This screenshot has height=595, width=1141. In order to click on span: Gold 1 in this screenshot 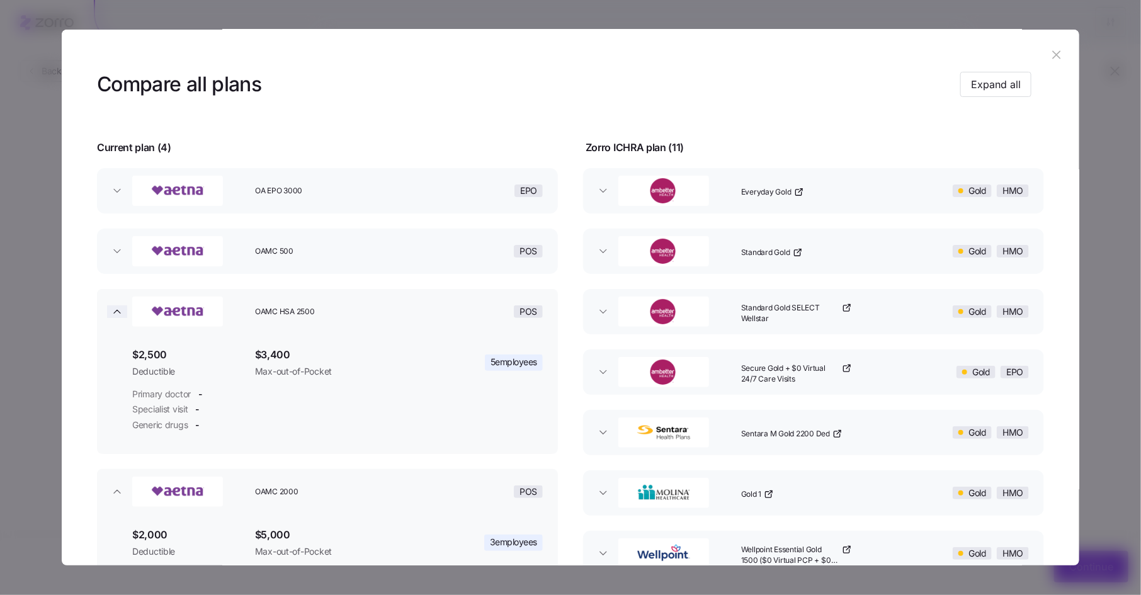, I will do `click(751, 494)`.